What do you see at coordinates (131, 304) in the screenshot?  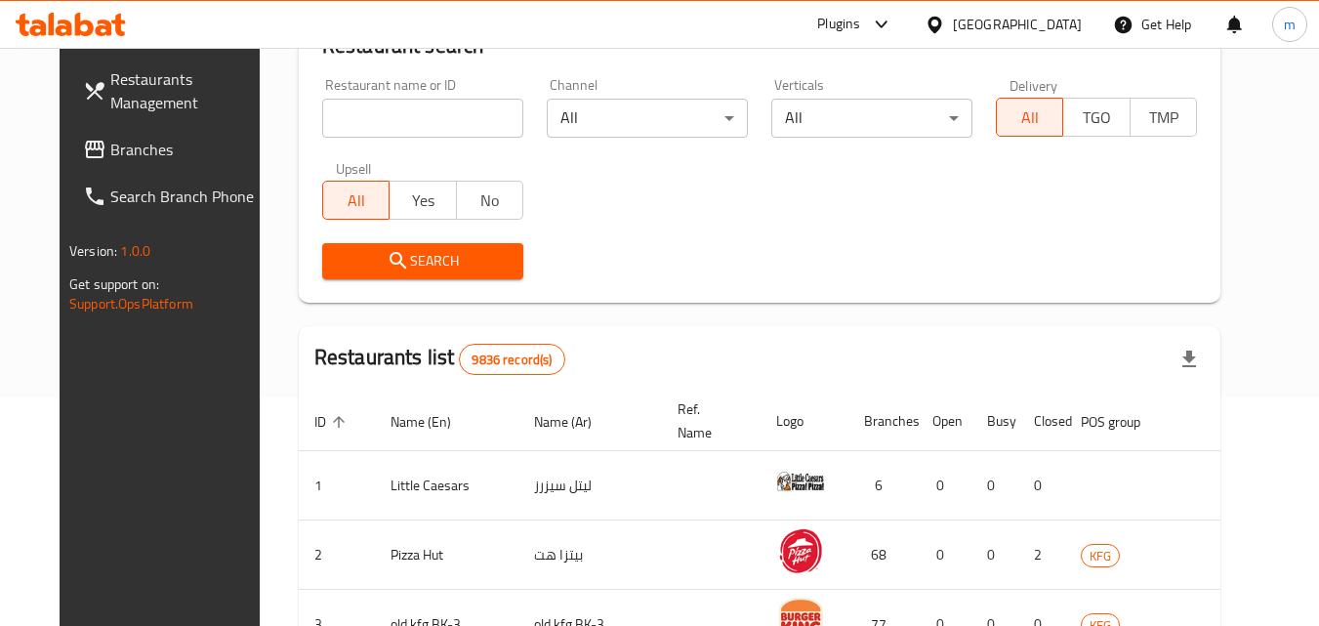 I see `a: Support.OpsPlatform` at bounding box center [131, 304].